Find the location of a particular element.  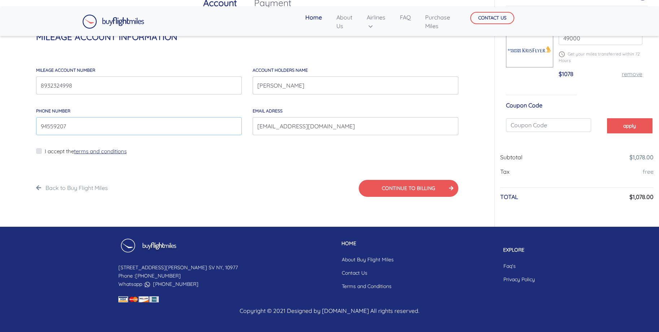

p: Get your miles transferred within 72 Hours is located at coordinates (600, 57).